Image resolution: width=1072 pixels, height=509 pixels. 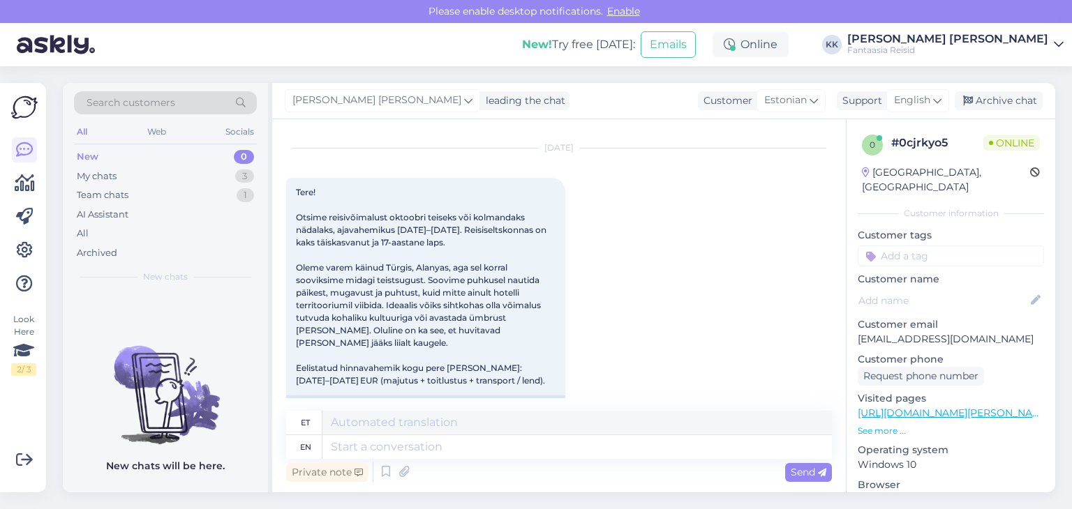 I want to click on span: Estonian, so click(x=785, y=100).